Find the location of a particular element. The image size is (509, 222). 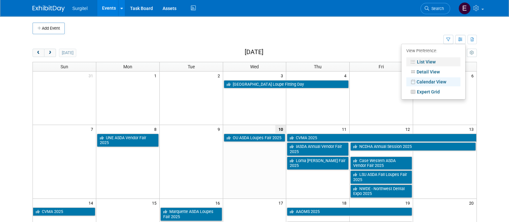

span: 16 is located at coordinates (219, 203).